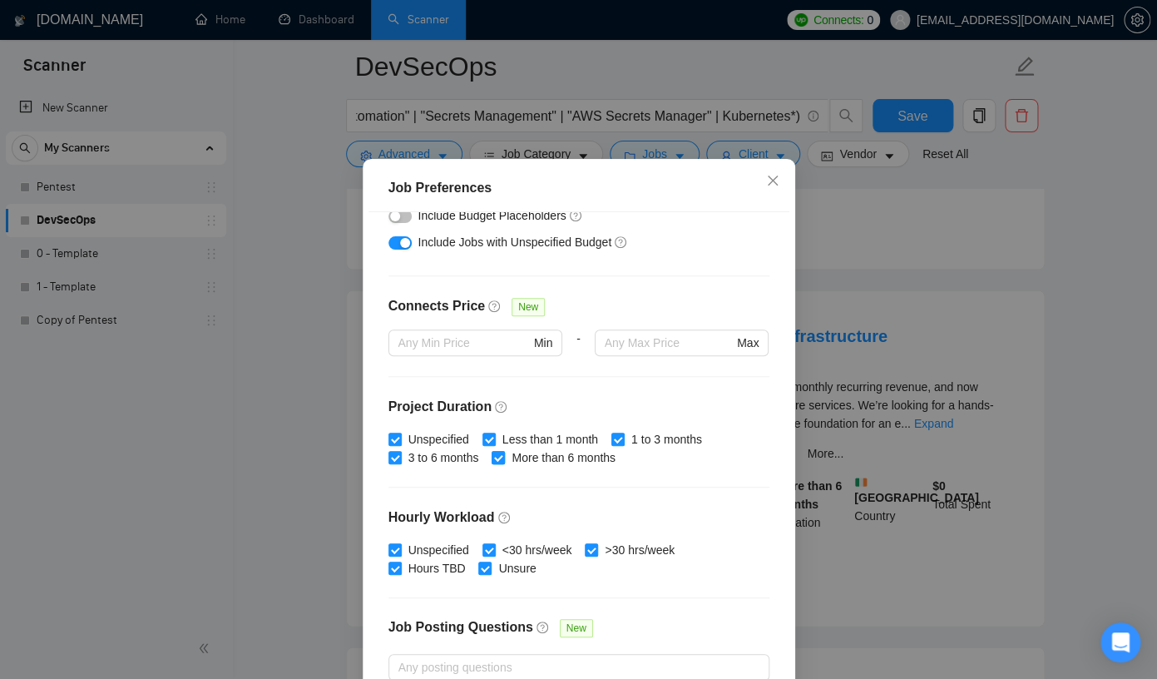  Describe the element at coordinates (666, 439) in the screenshot. I see `span: 1 to 3 months` at that location.